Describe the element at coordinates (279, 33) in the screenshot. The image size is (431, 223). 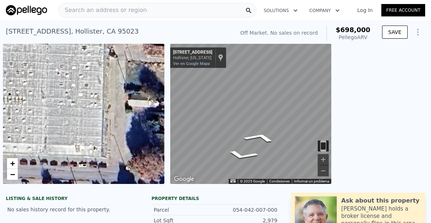
I see `div: Off Market. No sales on record` at that location.